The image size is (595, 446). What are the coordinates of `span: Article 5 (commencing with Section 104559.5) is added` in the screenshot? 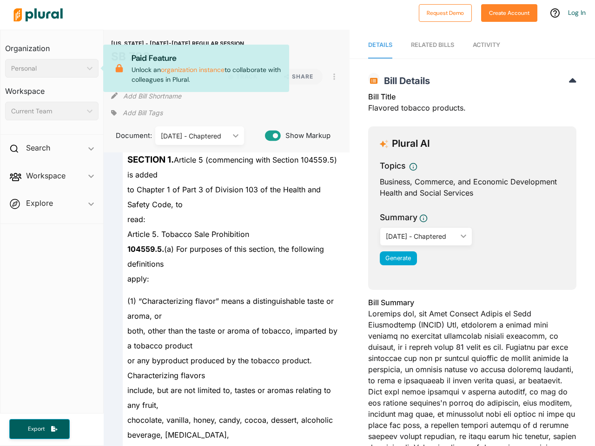 It's located at (232, 167).